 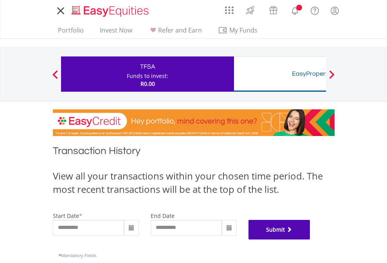 What do you see at coordinates (148, 76) in the screenshot?
I see `div: Funds to invest:` at bounding box center [148, 76].